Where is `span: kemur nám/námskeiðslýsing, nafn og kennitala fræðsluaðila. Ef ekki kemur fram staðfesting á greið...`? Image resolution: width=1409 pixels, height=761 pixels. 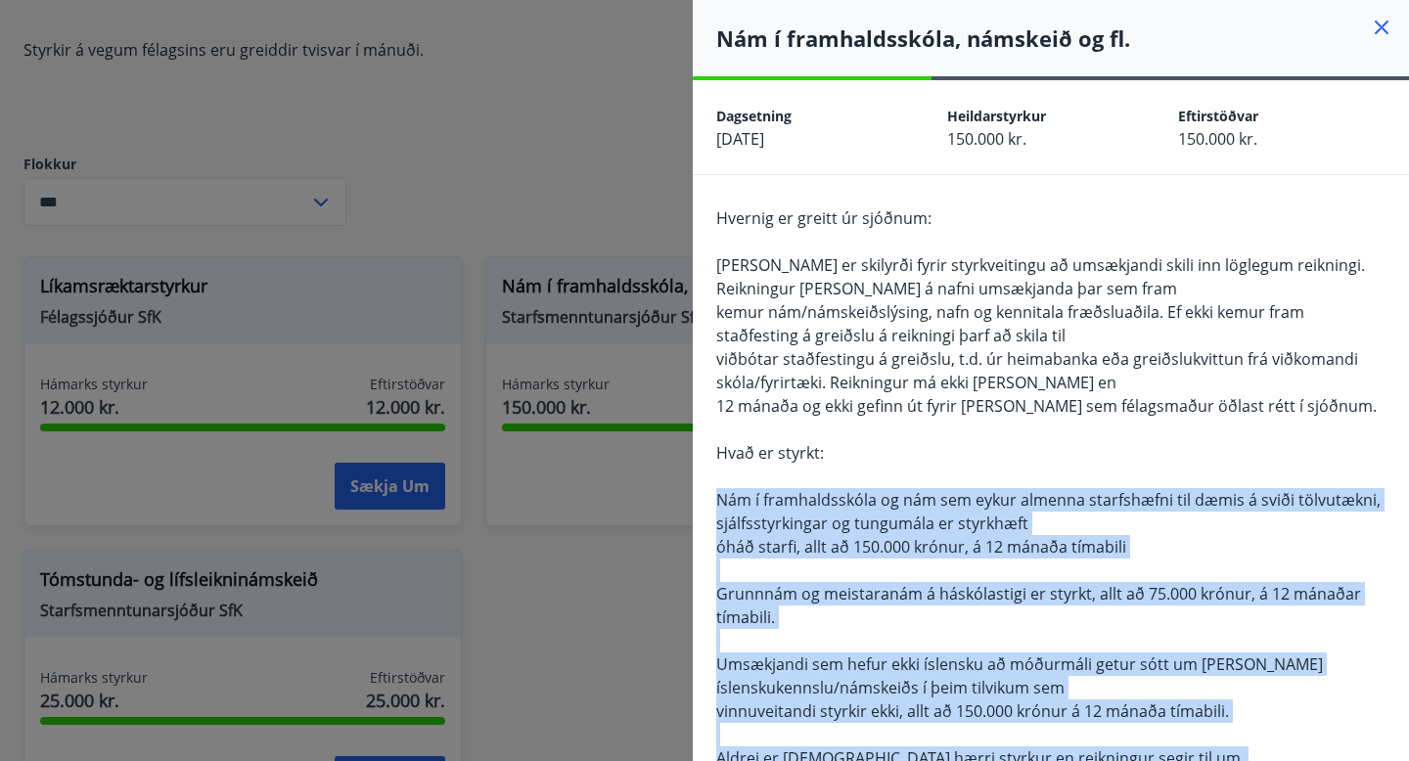 span: kemur nám/námskeiðslýsing, nafn og kennitala fræðsluaðila. Ef ekki kemur fram staðfesting á greið... is located at coordinates (1010, 324).